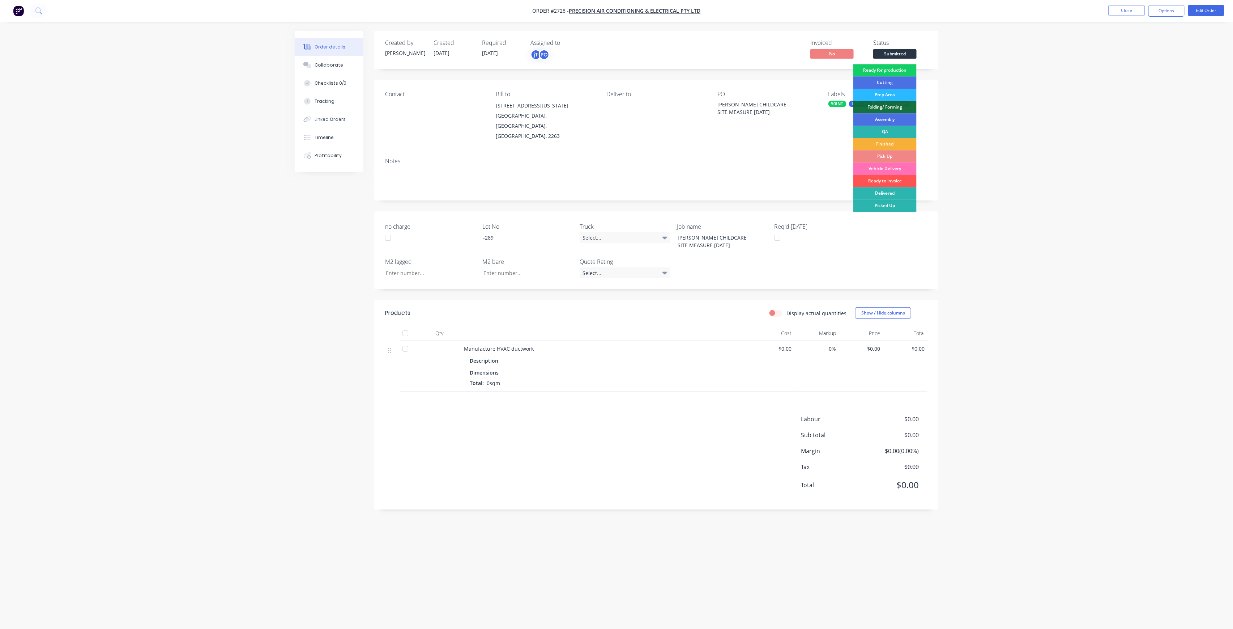 This screenshot has width=1233, height=629. Describe the element at coordinates (723, 226) in the screenshot. I see `label: Job name` at that location.